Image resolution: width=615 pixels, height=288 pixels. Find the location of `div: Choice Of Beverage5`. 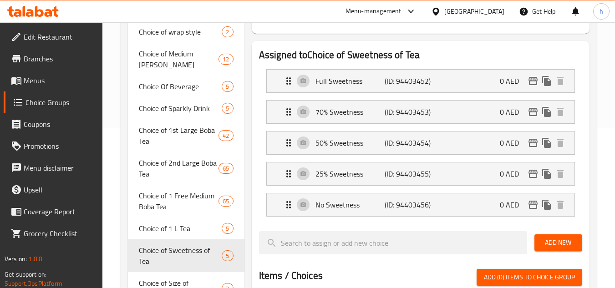

div: Choice Of Beverage5 is located at coordinates (186, 86).